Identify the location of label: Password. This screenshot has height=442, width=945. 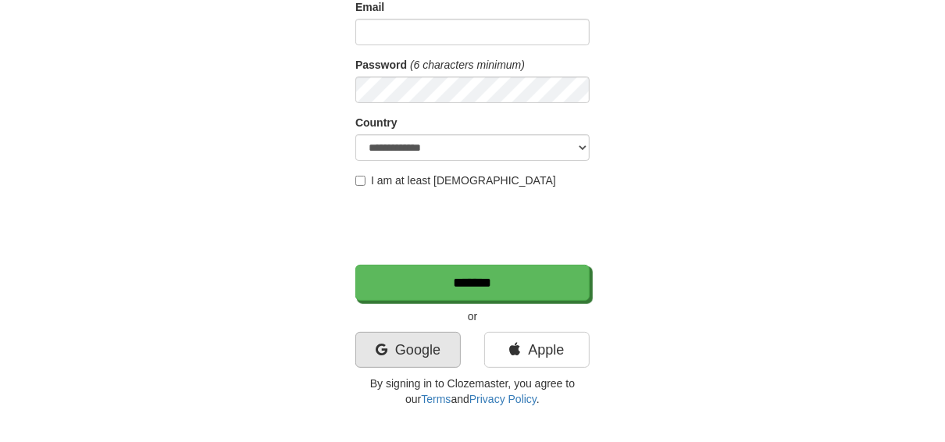
(381, 65).